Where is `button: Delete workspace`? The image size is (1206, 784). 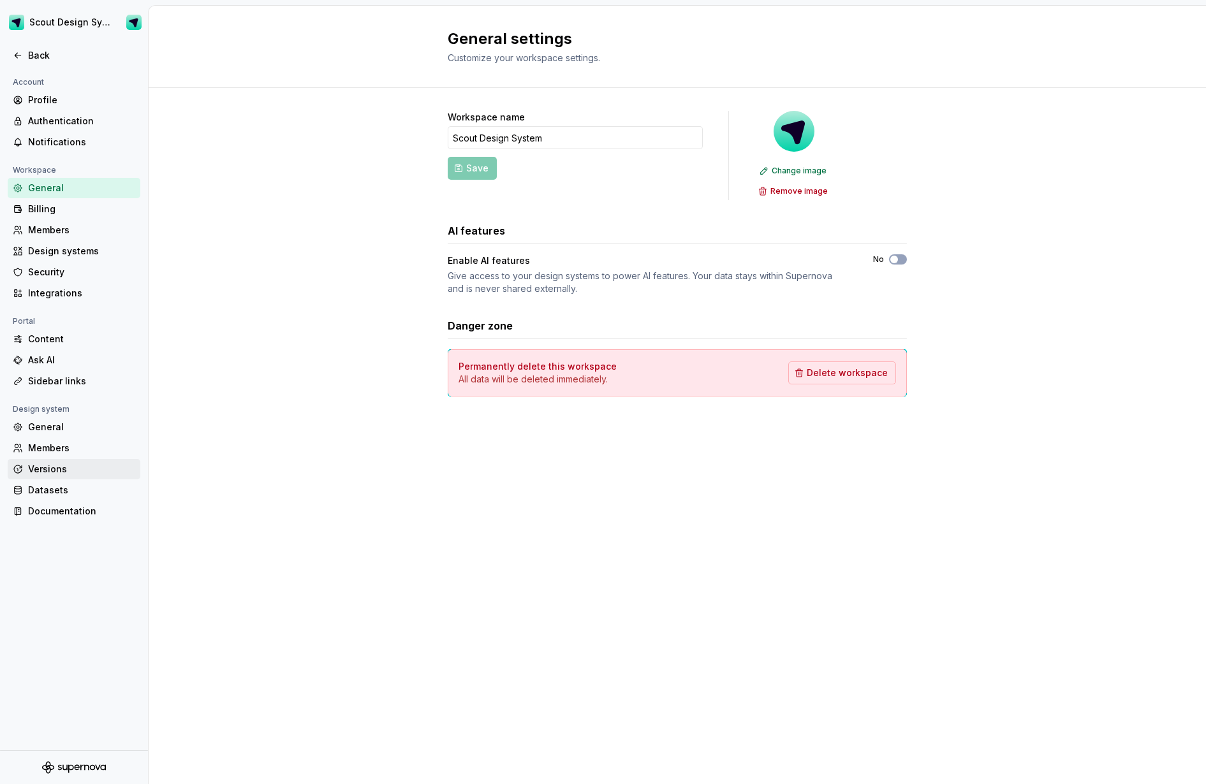 button: Delete workspace is located at coordinates (842, 373).